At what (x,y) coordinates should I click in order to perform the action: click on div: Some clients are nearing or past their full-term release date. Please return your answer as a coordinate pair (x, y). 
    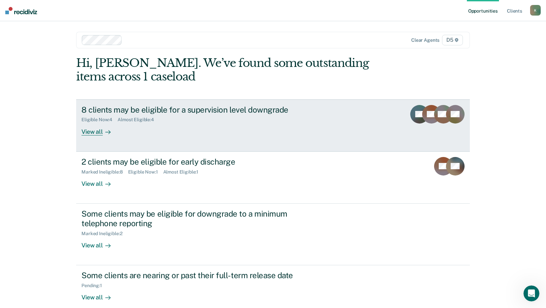
    Looking at the image, I should click on (198, 275).